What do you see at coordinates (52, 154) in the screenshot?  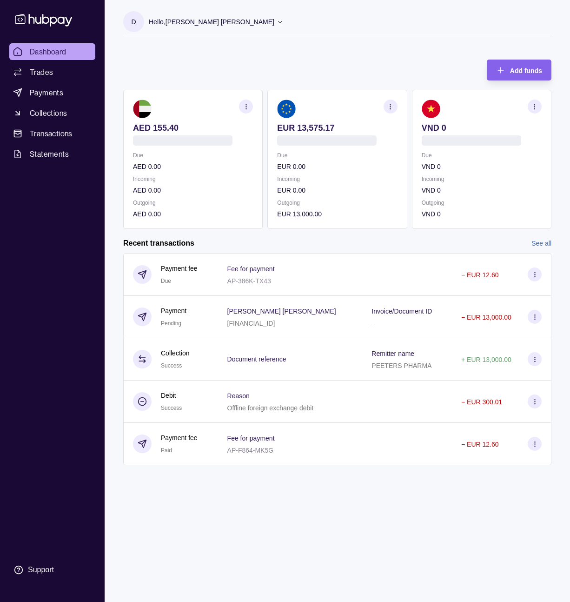 I see `a: Statements` at bounding box center [52, 154].